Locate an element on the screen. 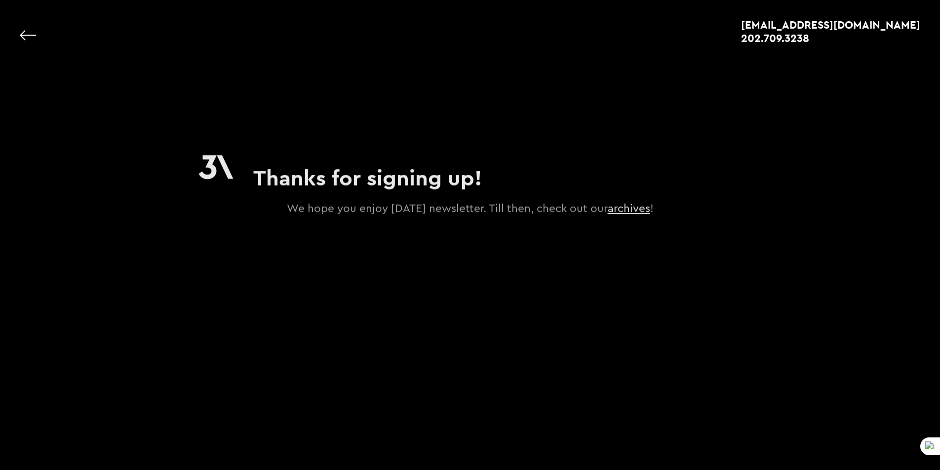  a: 202.709.3238 is located at coordinates (831, 38).